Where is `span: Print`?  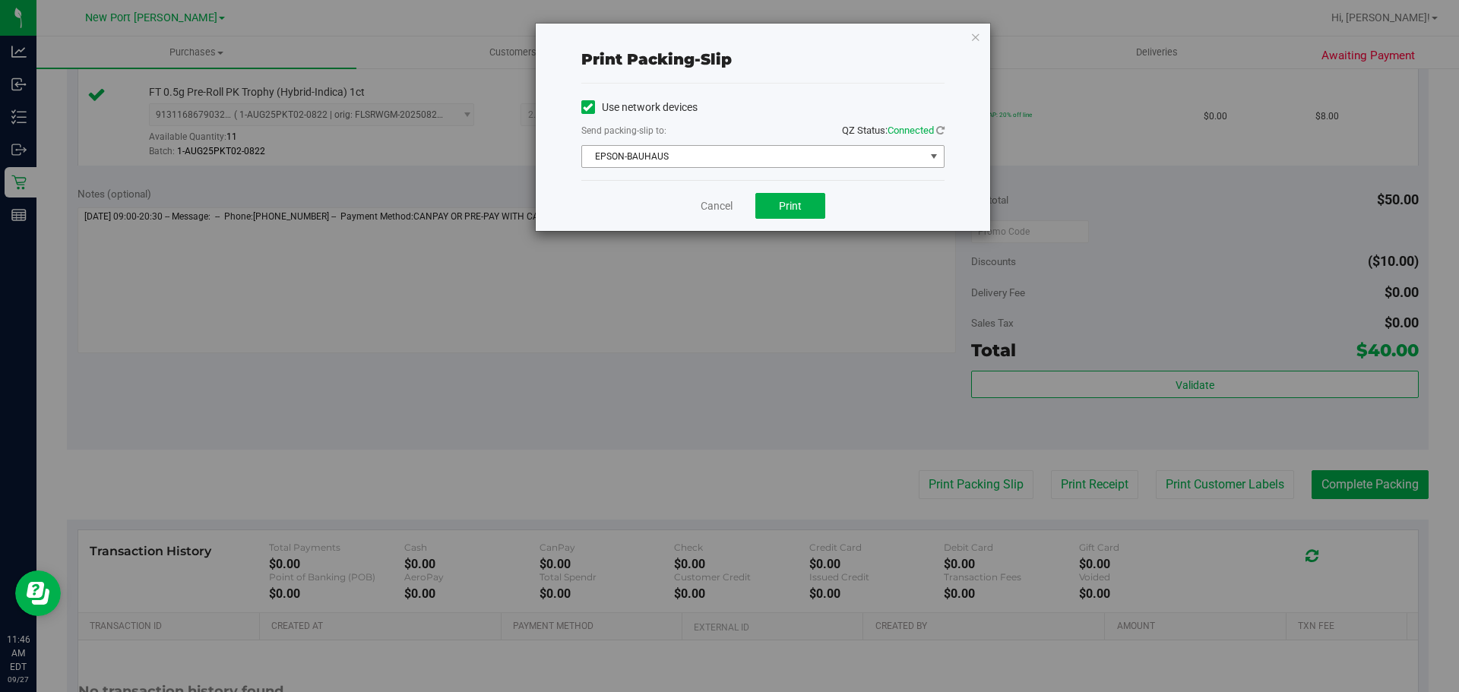
span: Print is located at coordinates (790, 206).